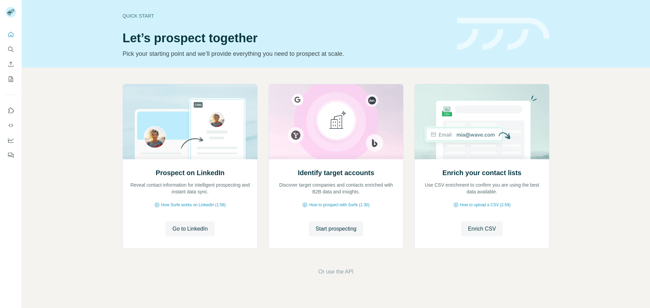  Describe the element at coordinates (11, 79) in the screenshot. I see `button: My lists` at that location.